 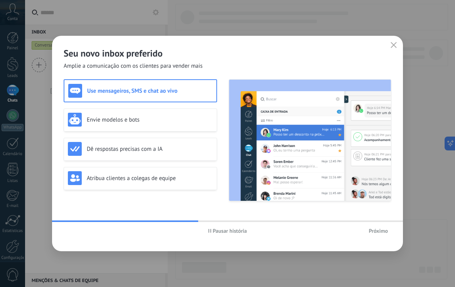 I want to click on button: Pausar história, so click(x=227, y=231).